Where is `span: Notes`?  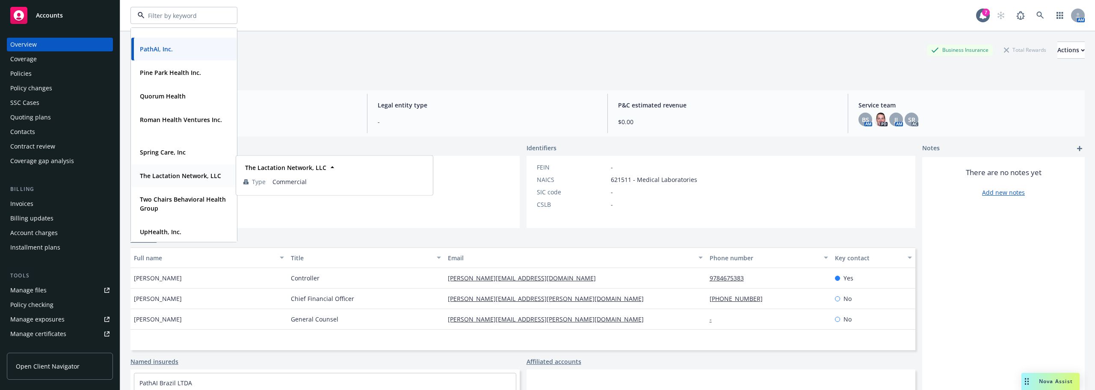
span: Notes is located at coordinates (931, 148).